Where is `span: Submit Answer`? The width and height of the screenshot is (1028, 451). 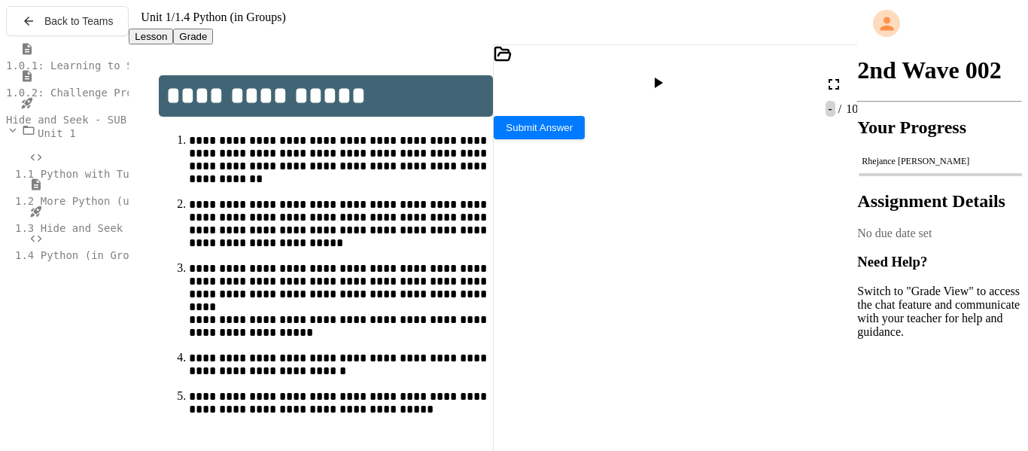 span: Submit Answer is located at coordinates (539, 127).